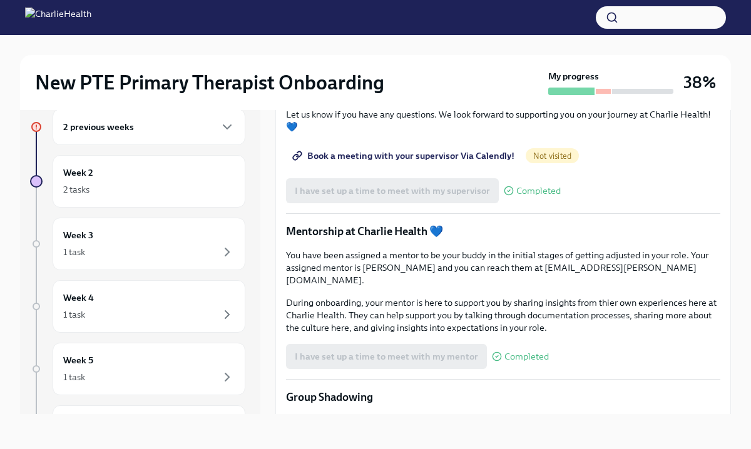 The height and width of the screenshot is (449, 751). What do you see at coordinates (78, 298) in the screenshot?
I see `h6: Week 4` at bounding box center [78, 298].